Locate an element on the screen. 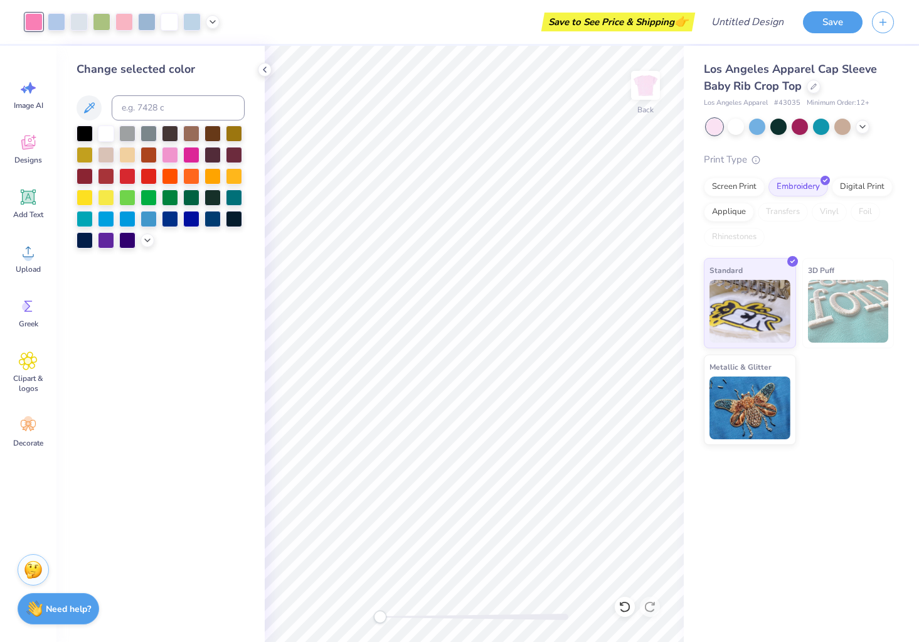  input: e.g. 7428 c is located at coordinates (178, 108).